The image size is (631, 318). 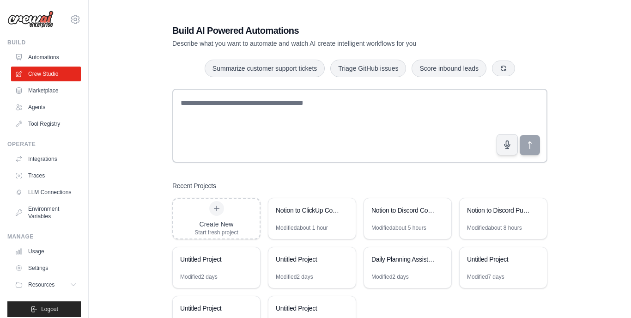 I want to click on div: Manage, so click(x=44, y=237).